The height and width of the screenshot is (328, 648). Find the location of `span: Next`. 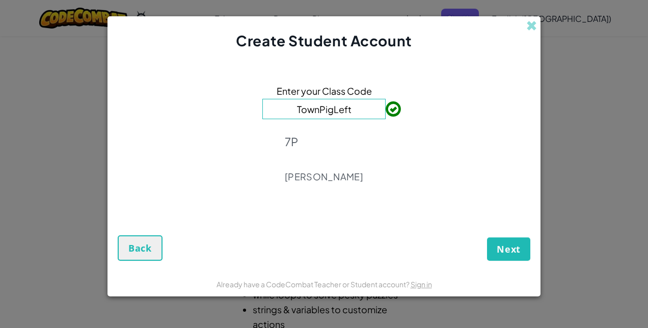

span: Next is located at coordinates (508, 249).